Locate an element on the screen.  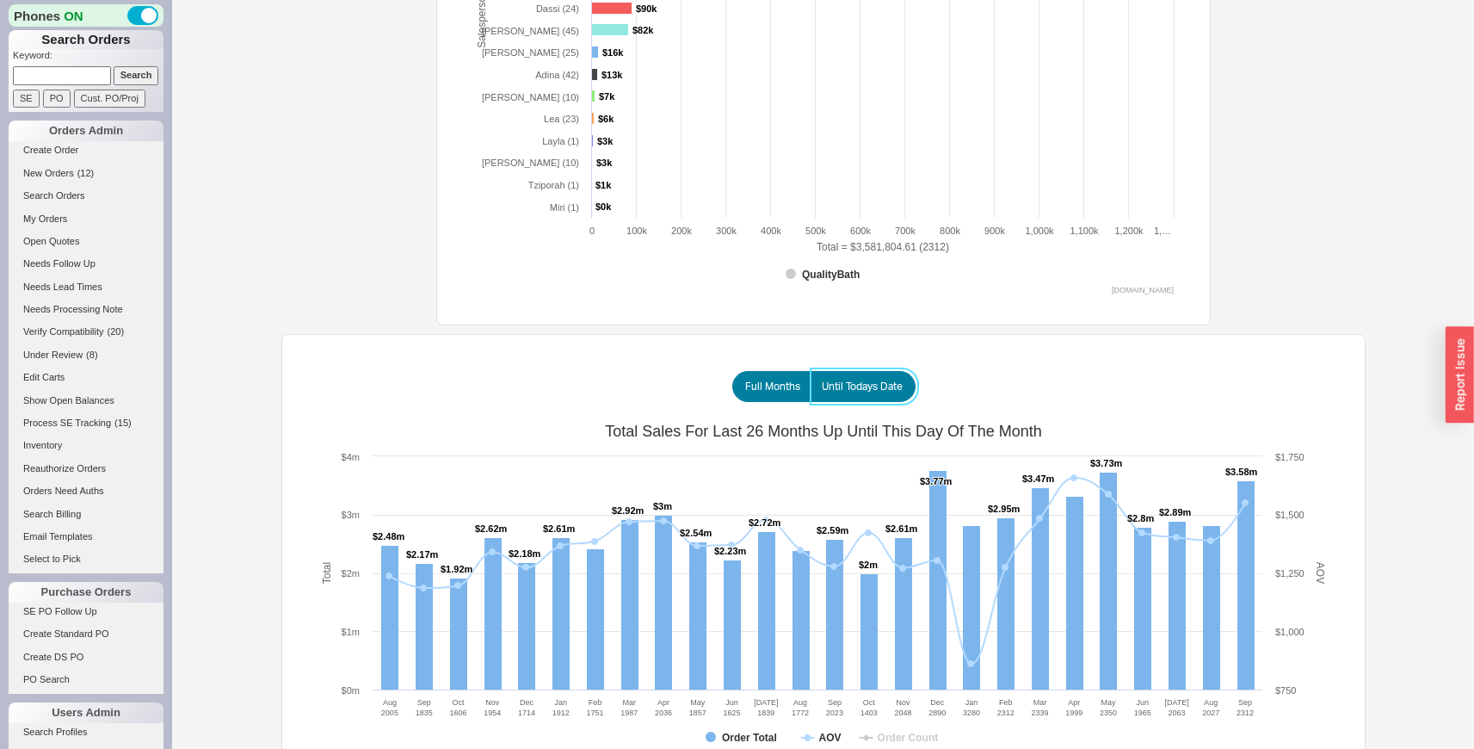
tspan: $1.92m is located at coordinates (457, 569).